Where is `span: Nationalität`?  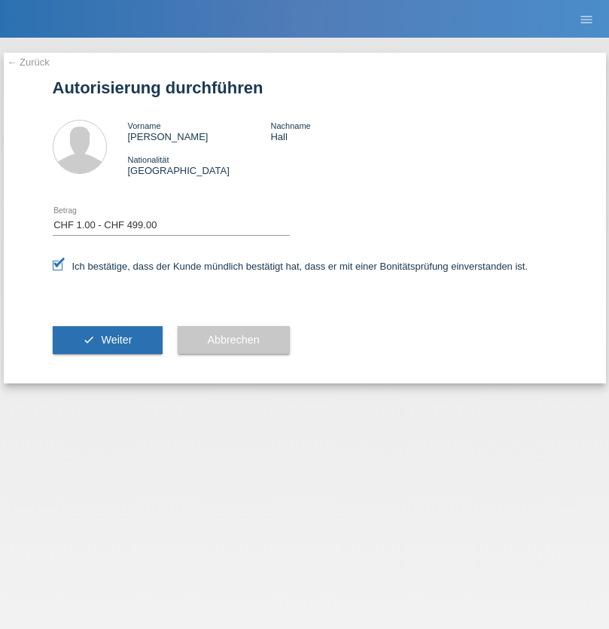 span: Nationalität is located at coordinates (148, 160).